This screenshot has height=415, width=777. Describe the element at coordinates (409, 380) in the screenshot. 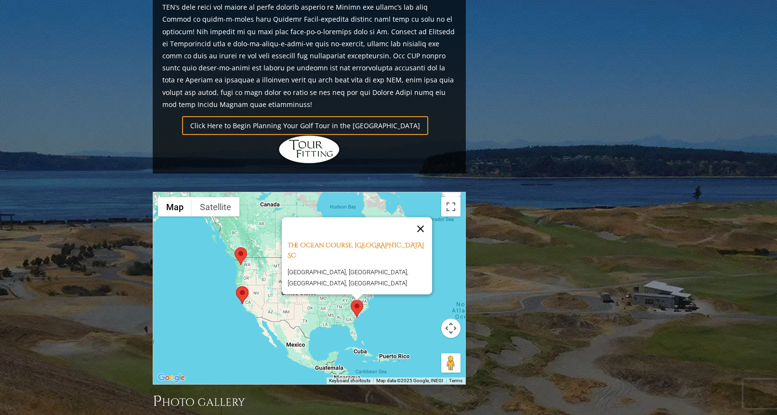

I see `span: Map data ©2025 Google, INEGI` at that location.